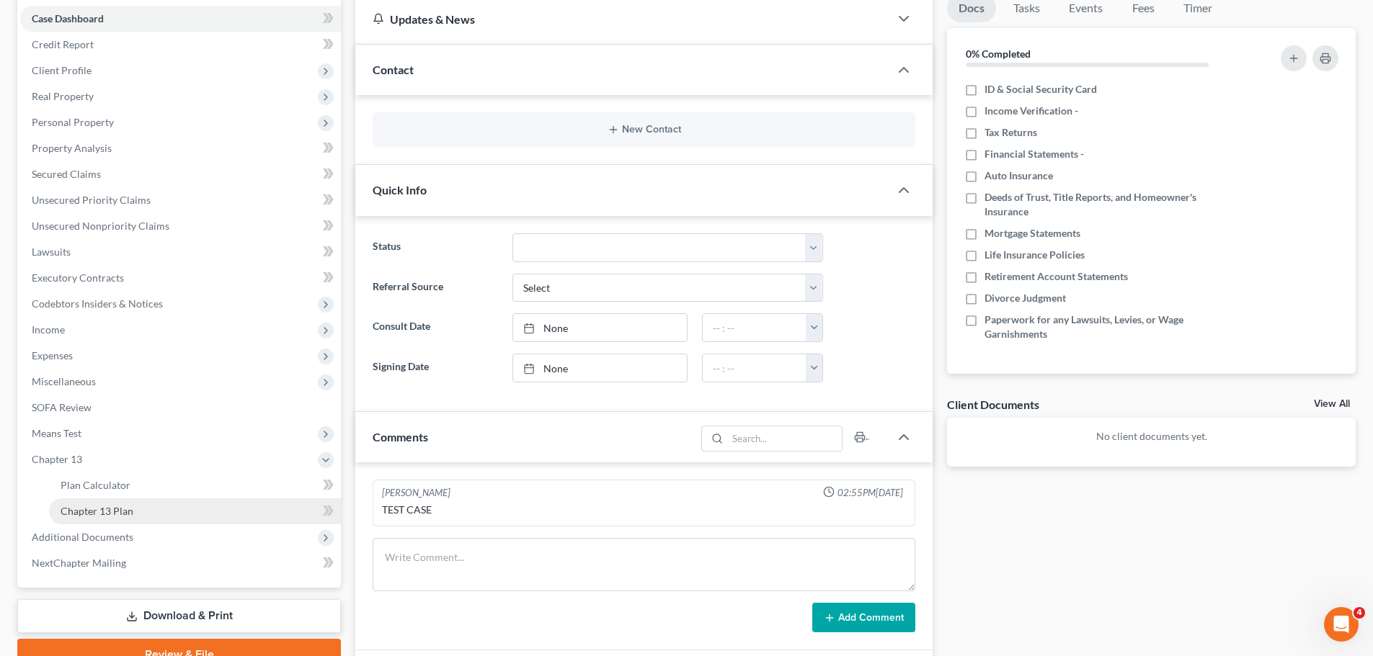 The image size is (1373, 656). What do you see at coordinates (1018, 176) in the screenshot?
I see `span: Auto Insurance` at bounding box center [1018, 176].